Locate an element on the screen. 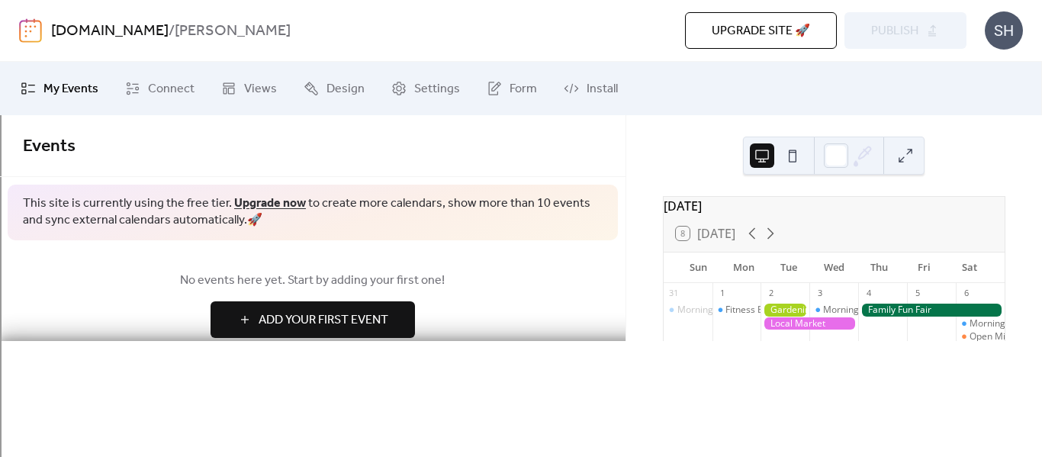 This screenshot has width=1042, height=457. span: Events is located at coordinates (49, 146).